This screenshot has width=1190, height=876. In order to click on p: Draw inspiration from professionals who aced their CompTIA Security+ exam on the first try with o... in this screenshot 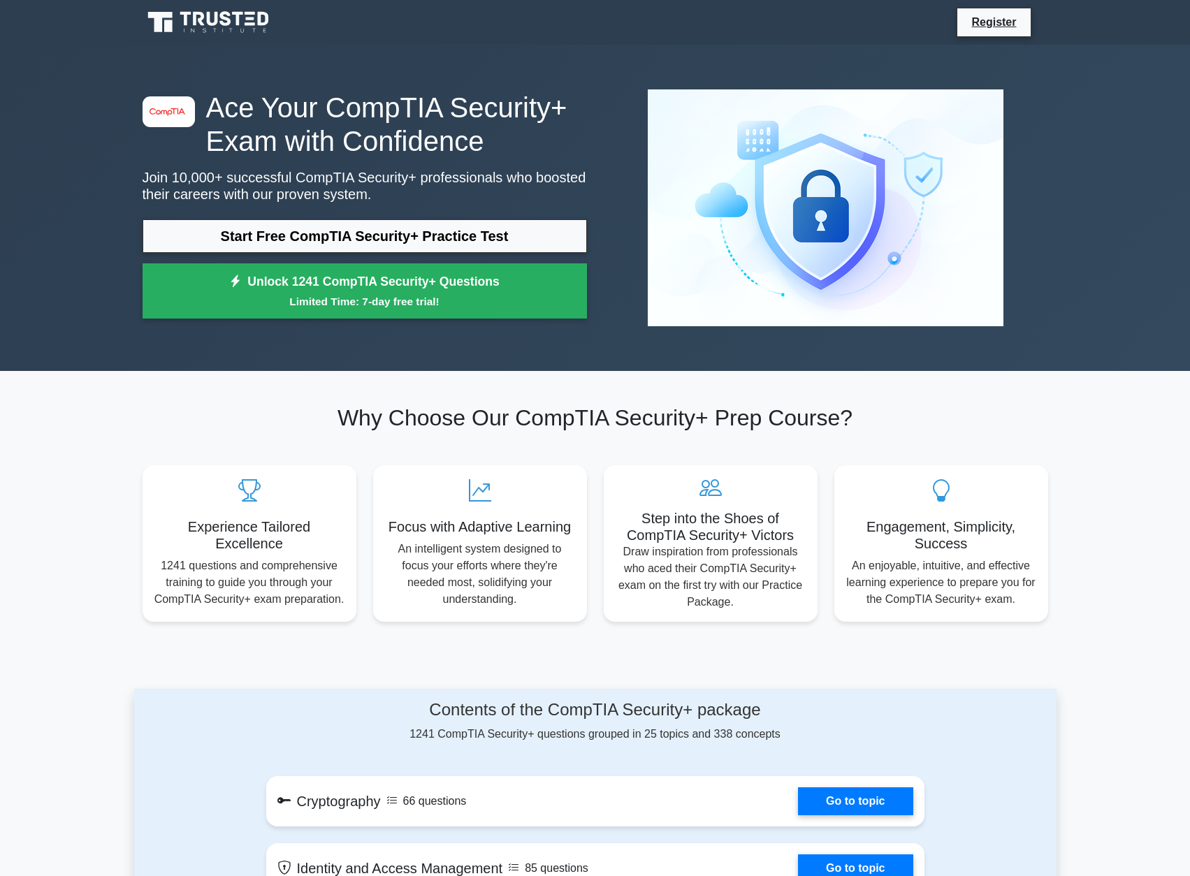, I will do `click(710, 577)`.